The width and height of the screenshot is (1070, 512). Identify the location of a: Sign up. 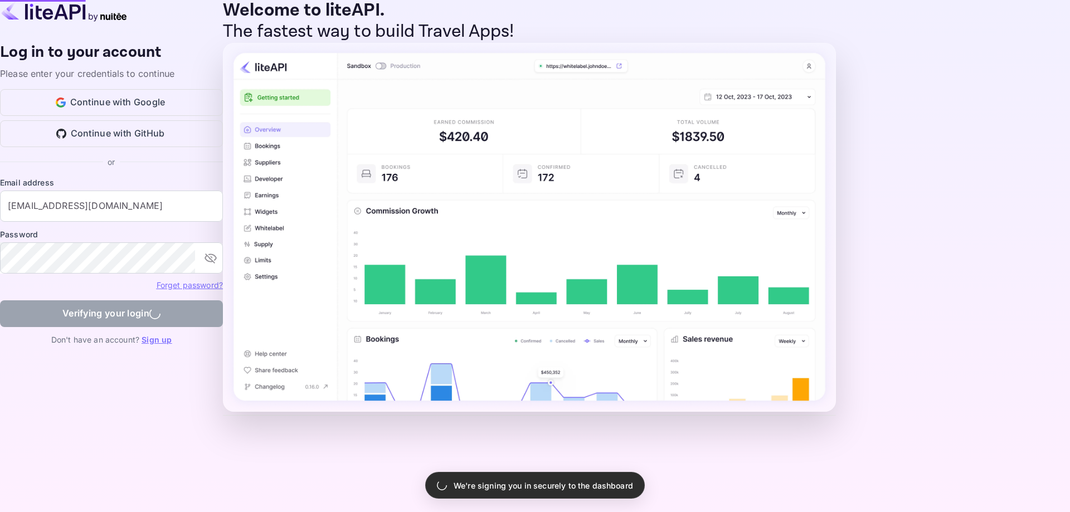
(157, 339).